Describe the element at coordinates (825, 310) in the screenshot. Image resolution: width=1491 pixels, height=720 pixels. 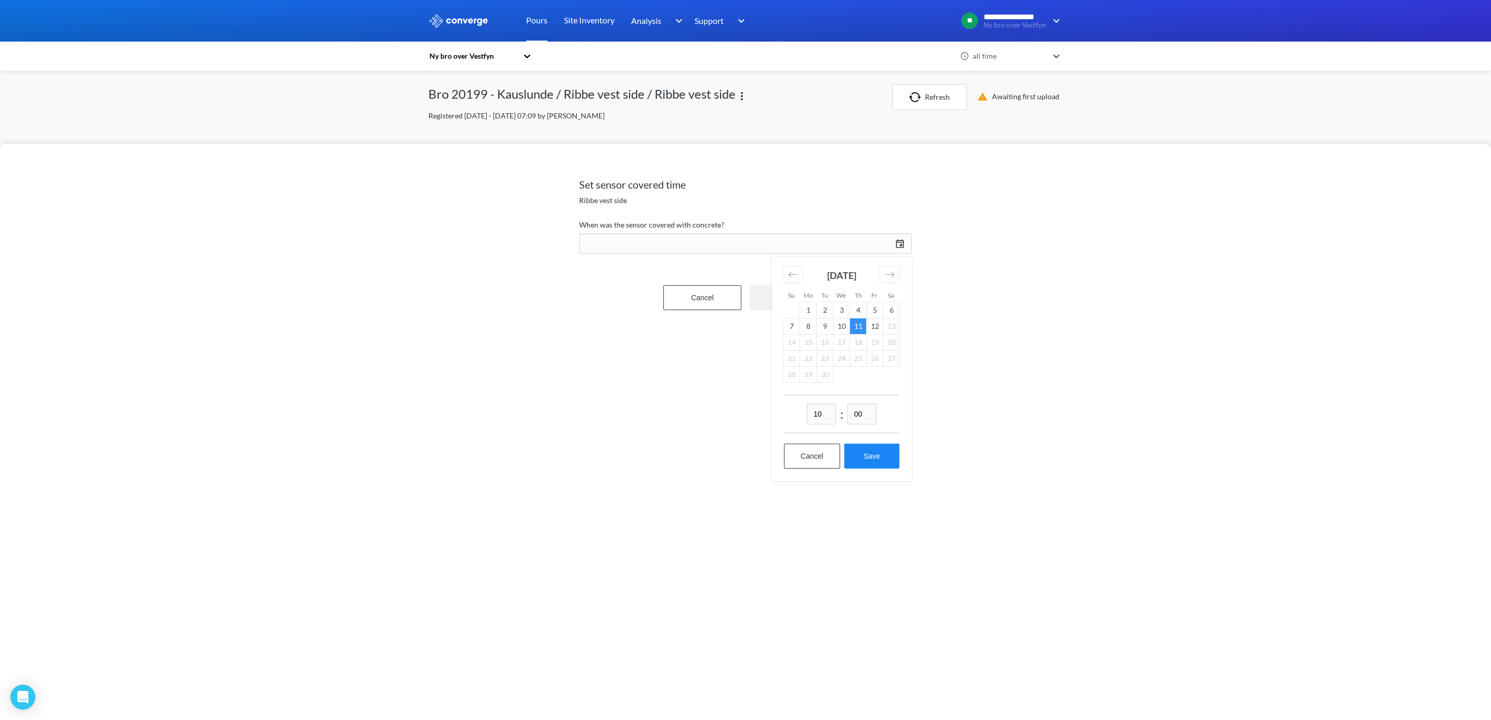
I see `td: Tuesday, September 2, 2025` at that location.